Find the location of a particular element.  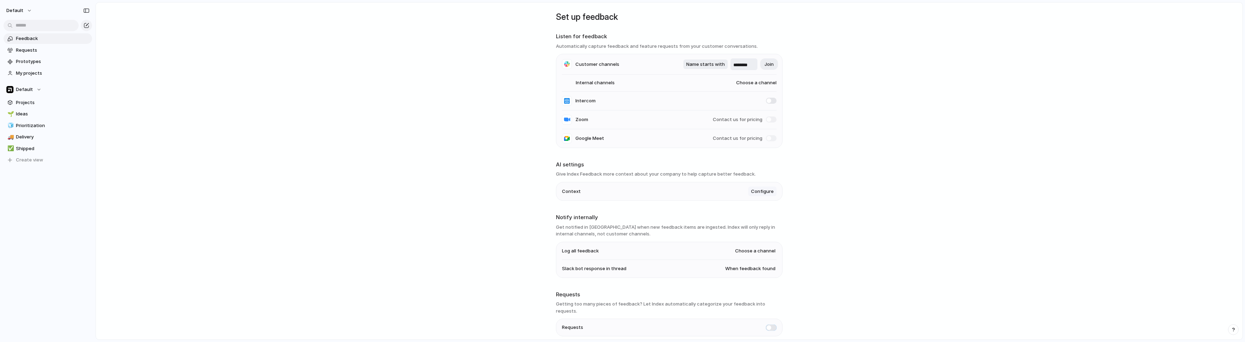

h3: Give Index Feedback more context about your company to help capture better feedback. is located at coordinates (669, 174).